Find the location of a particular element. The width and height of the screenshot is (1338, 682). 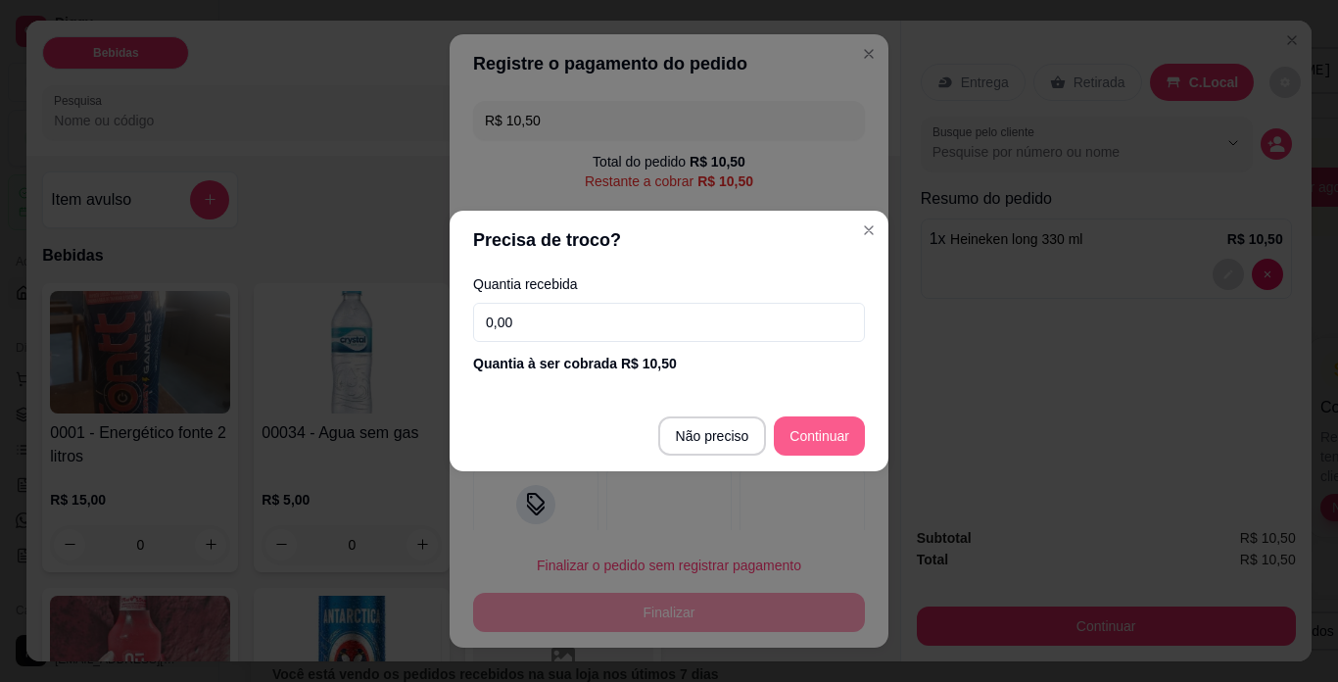

label: Quantia recebida is located at coordinates (669, 284).